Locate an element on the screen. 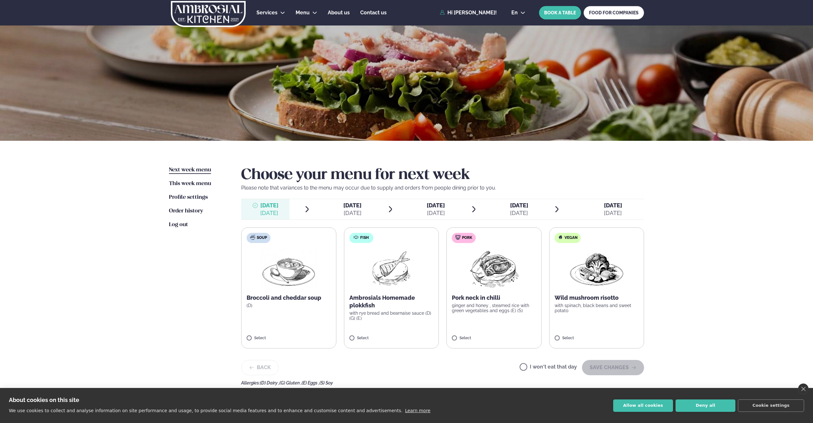 Image resolution: width=813 pixels, height=423 pixels. button: SAVE CHANGES is located at coordinates (613, 367).